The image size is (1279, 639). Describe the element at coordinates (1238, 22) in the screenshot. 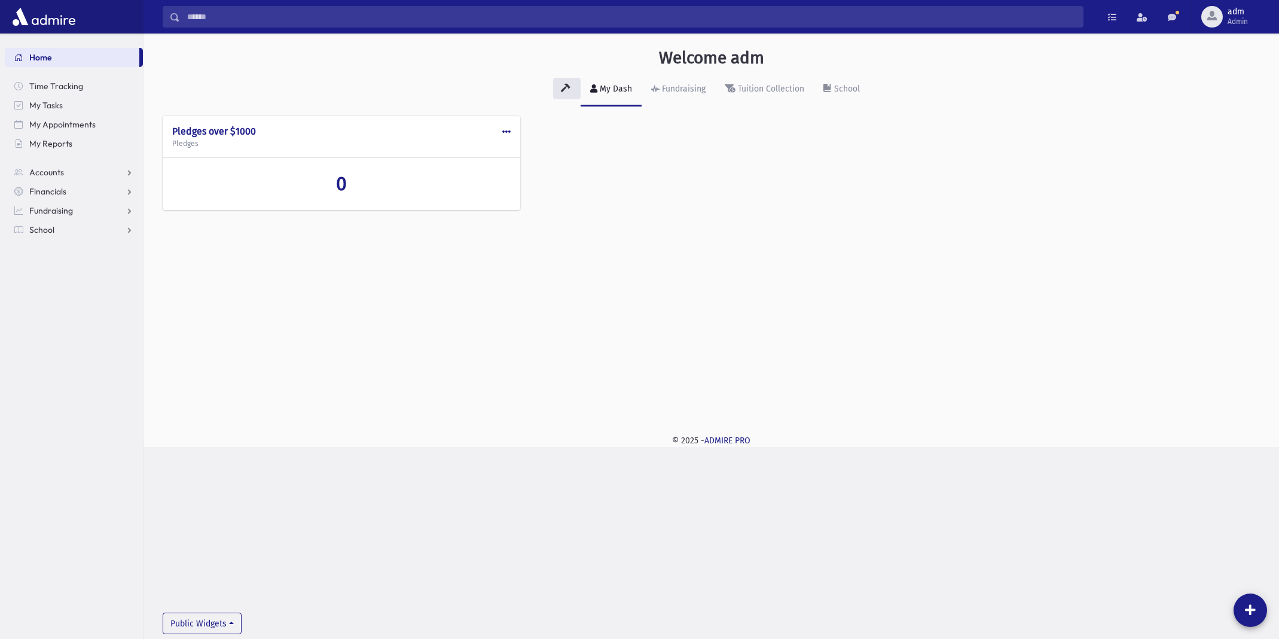

I see `span: Admin` at that location.